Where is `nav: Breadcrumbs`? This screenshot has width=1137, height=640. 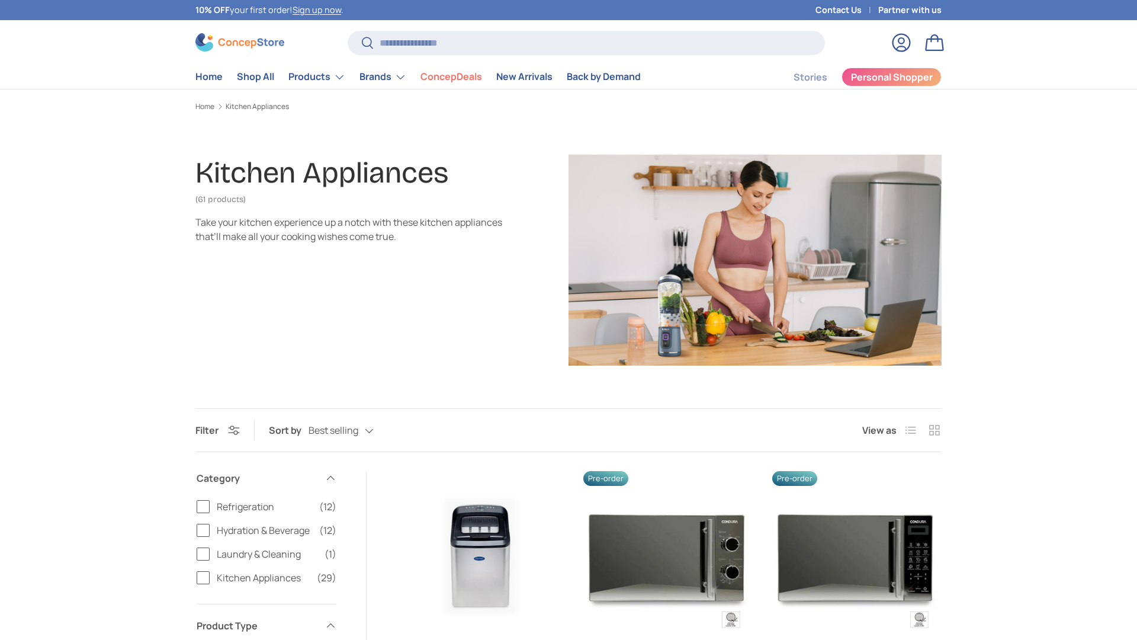
nav: Breadcrumbs is located at coordinates (568, 107).